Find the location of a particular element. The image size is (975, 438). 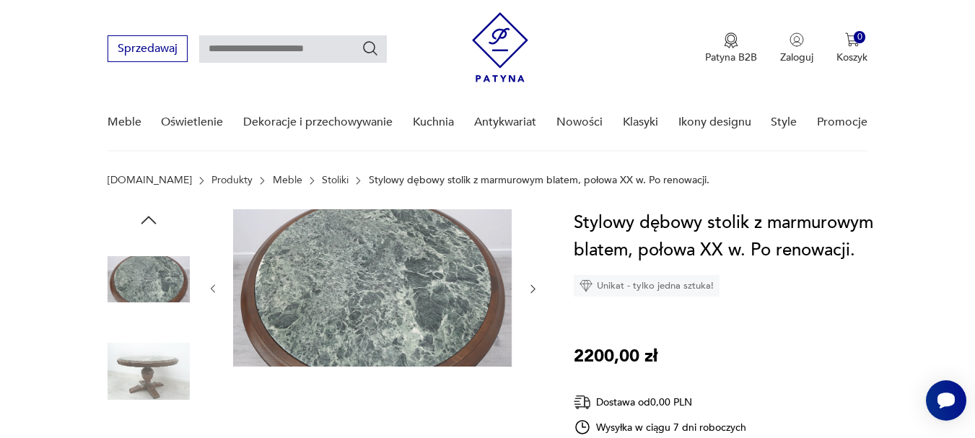

a: Stoliki is located at coordinates (335, 180).